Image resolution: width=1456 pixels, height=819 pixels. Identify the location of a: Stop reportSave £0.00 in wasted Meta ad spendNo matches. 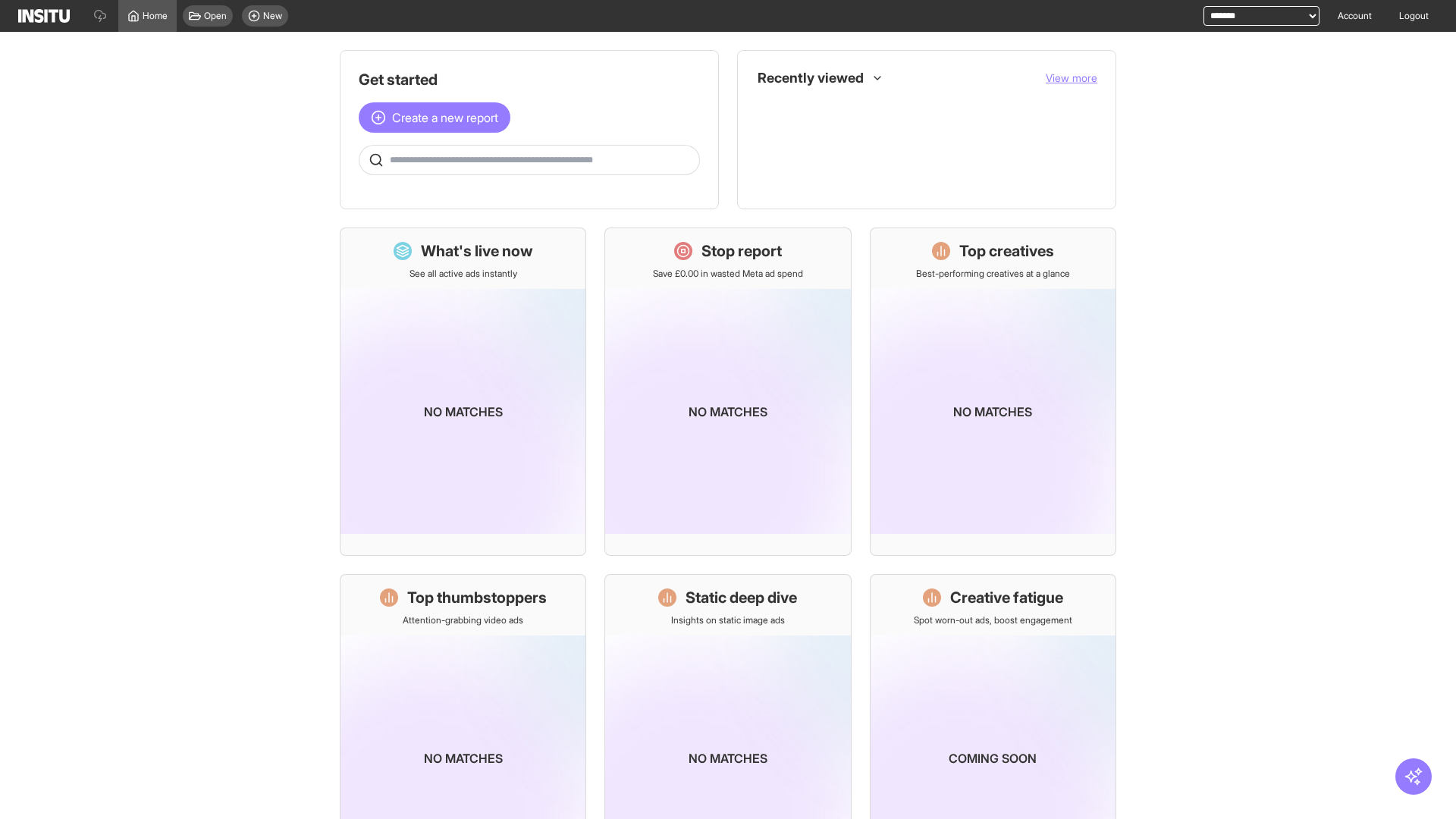
(727, 391).